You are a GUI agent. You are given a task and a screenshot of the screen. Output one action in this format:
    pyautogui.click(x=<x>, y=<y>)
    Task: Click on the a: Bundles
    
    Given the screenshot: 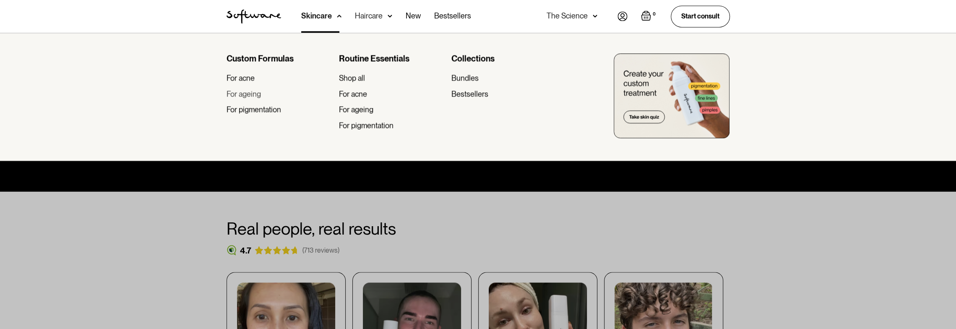 What is the action you would take?
    pyautogui.click(x=504, y=78)
    